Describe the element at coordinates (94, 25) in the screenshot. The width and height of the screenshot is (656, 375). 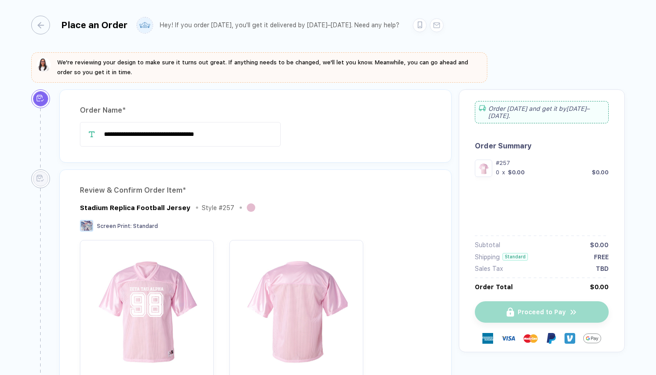
I see `div: Place an Order` at that location.